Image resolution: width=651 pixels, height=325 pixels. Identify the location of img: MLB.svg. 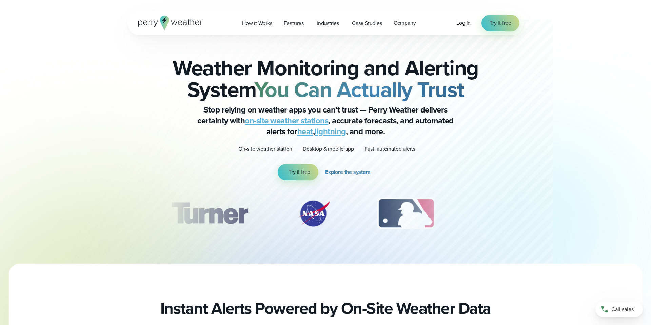
(406, 214).